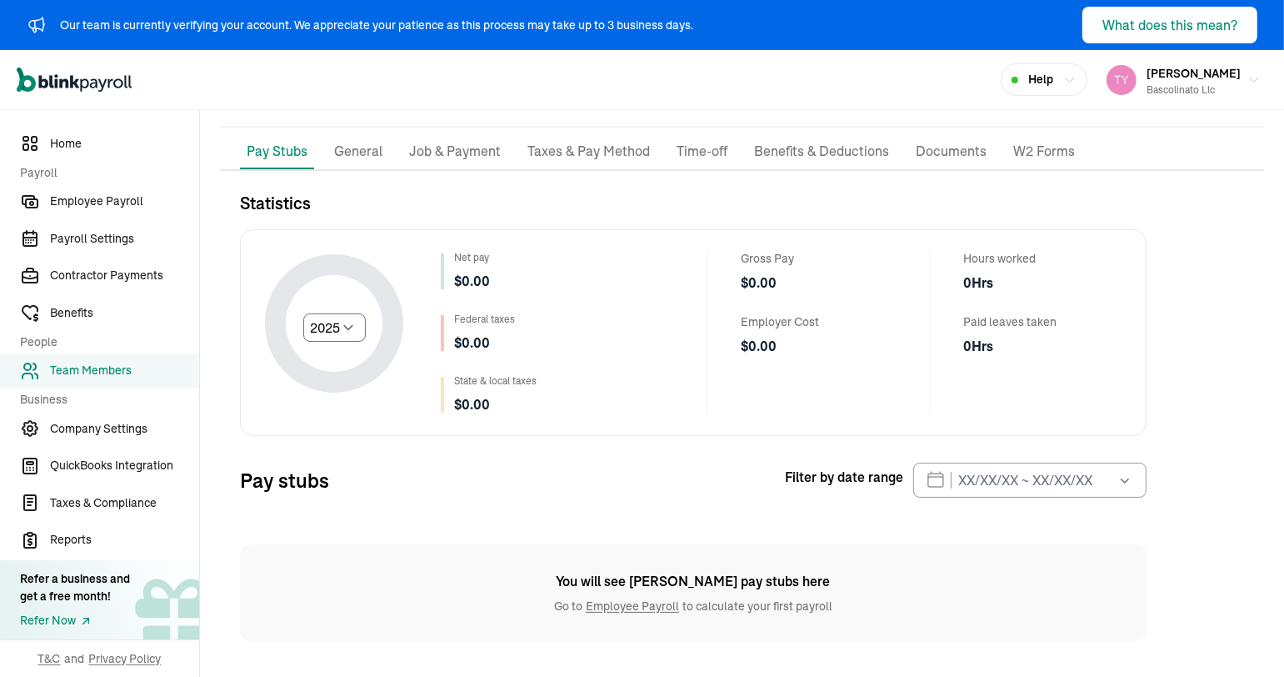 This screenshot has height=677, width=1284. Describe the element at coordinates (284, 480) in the screenshot. I see `h3: Pay stubs` at that location.